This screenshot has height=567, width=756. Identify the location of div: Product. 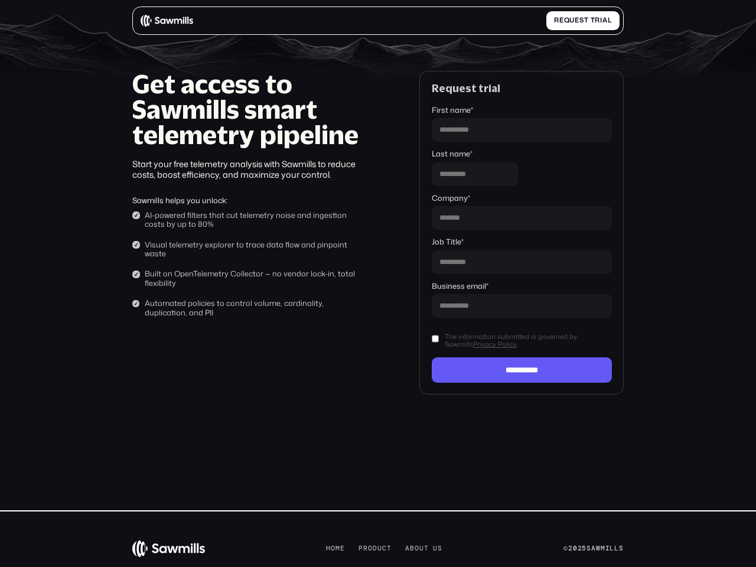
(374, 548).